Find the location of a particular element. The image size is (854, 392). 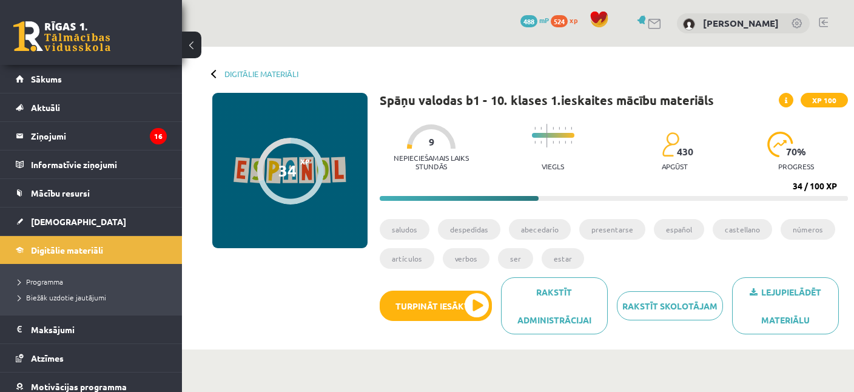

div: 34 is located at coordinates (287, 170).